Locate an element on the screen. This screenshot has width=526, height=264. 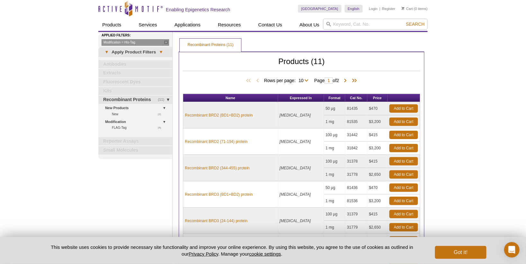
li: (0 items) is located at coordinates (415, 9).